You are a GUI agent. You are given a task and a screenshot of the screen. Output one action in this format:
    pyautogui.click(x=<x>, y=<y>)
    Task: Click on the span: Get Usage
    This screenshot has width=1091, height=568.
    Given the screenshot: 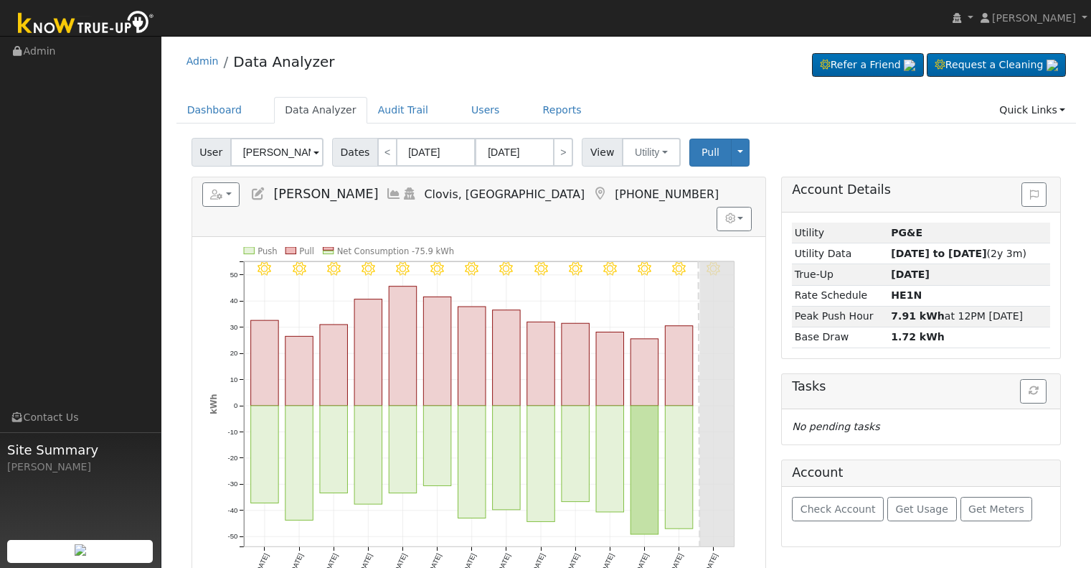 What is the action you would take?
    pyautogui.click(x=922, y=509)
    